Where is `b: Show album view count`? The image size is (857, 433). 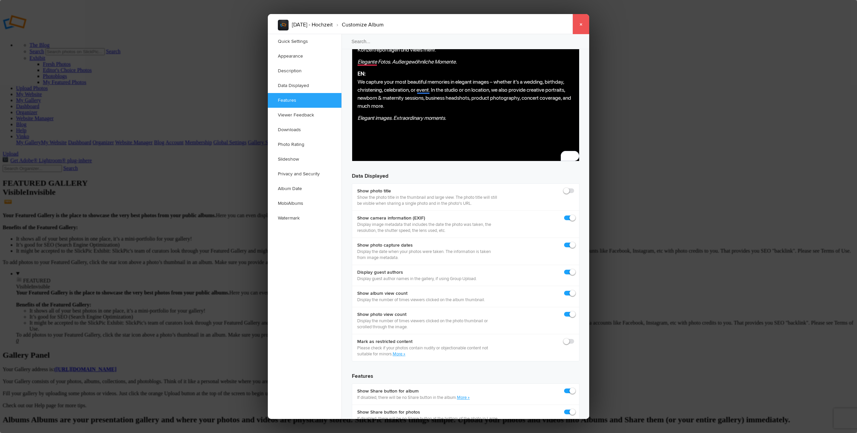
b: Show album view count is located at coordinates (421, 294).